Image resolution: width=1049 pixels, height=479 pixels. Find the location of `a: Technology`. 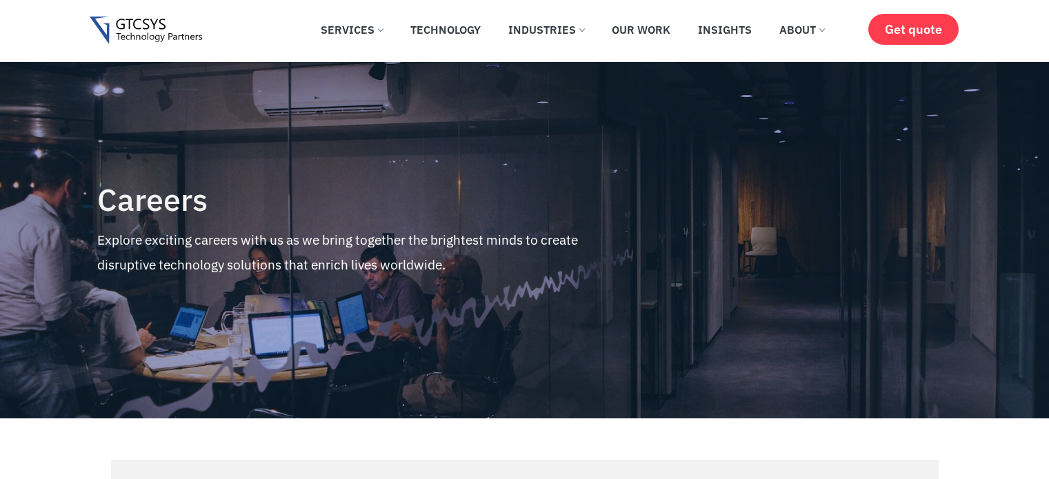

a: Technology is located at coordinates (445, 30).